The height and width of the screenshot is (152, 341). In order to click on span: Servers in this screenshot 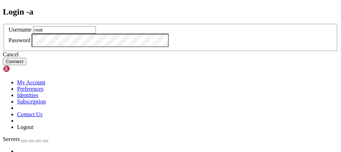, I will do `click(11, 139)`.